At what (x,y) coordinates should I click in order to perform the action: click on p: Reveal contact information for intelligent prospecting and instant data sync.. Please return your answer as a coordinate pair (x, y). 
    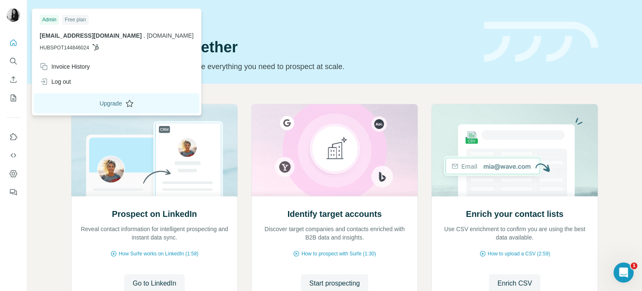
    Looking at the image, I should click on (154, 233).